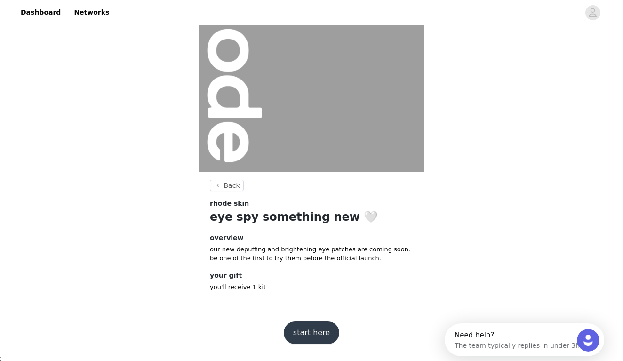 This screenshot has width=623, height=361. What do you see at coordinates (311, 217) in the screenshot?
I see `h1: eye spy something new 🤍` at bounding box center [311, 217].